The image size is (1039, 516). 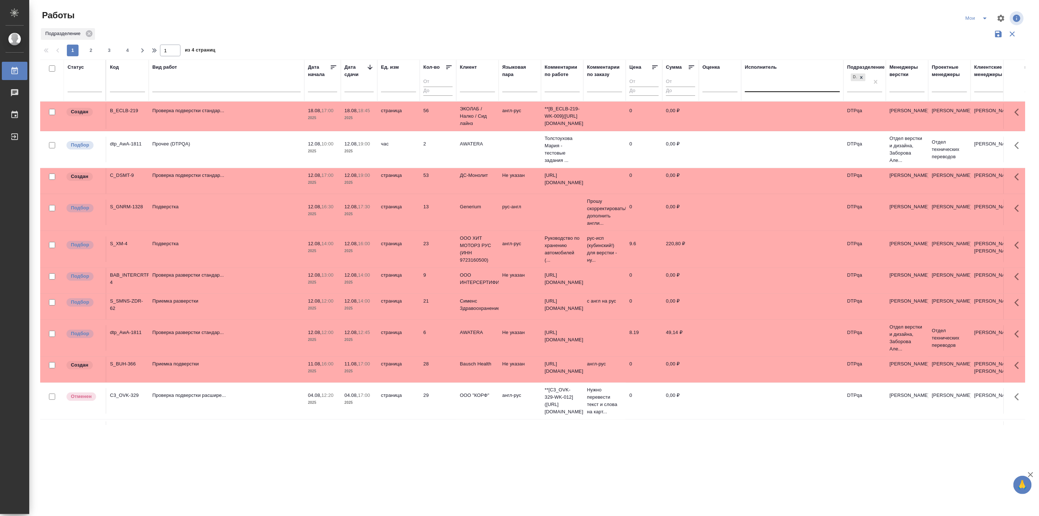 I want to click on td: 9, so click(x=438, y=281).